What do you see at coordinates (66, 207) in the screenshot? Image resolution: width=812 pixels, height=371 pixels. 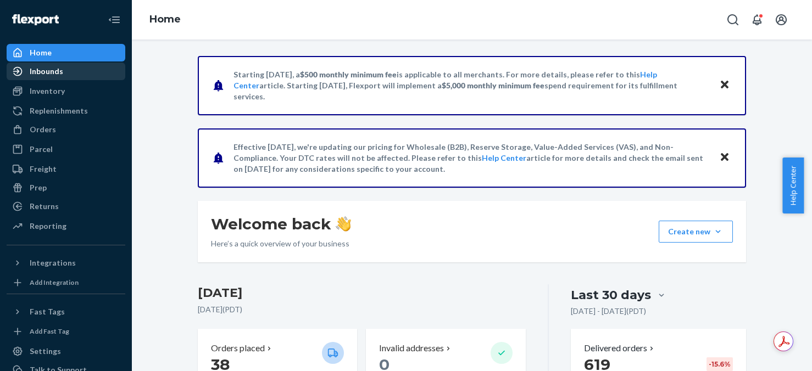 I see `a: Returns` at bounding box center [66, 207].